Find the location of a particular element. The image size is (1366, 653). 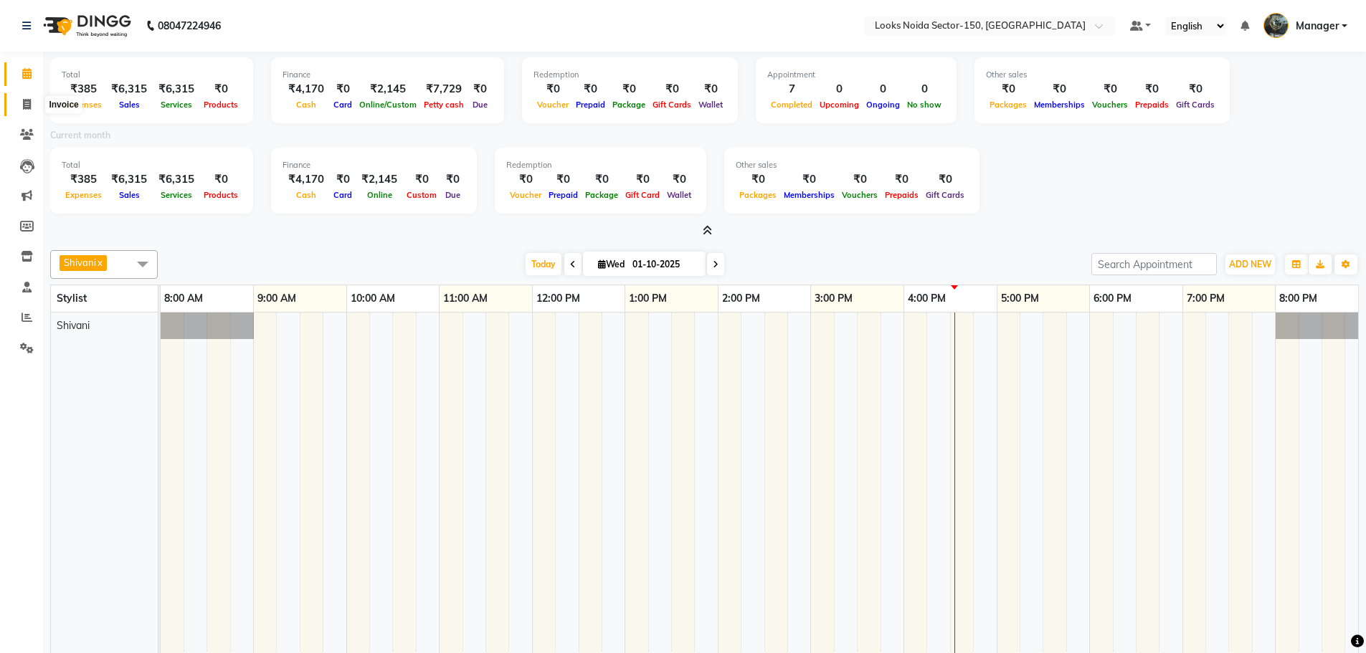

span: Gift Card is located at coordinates (643, 195).